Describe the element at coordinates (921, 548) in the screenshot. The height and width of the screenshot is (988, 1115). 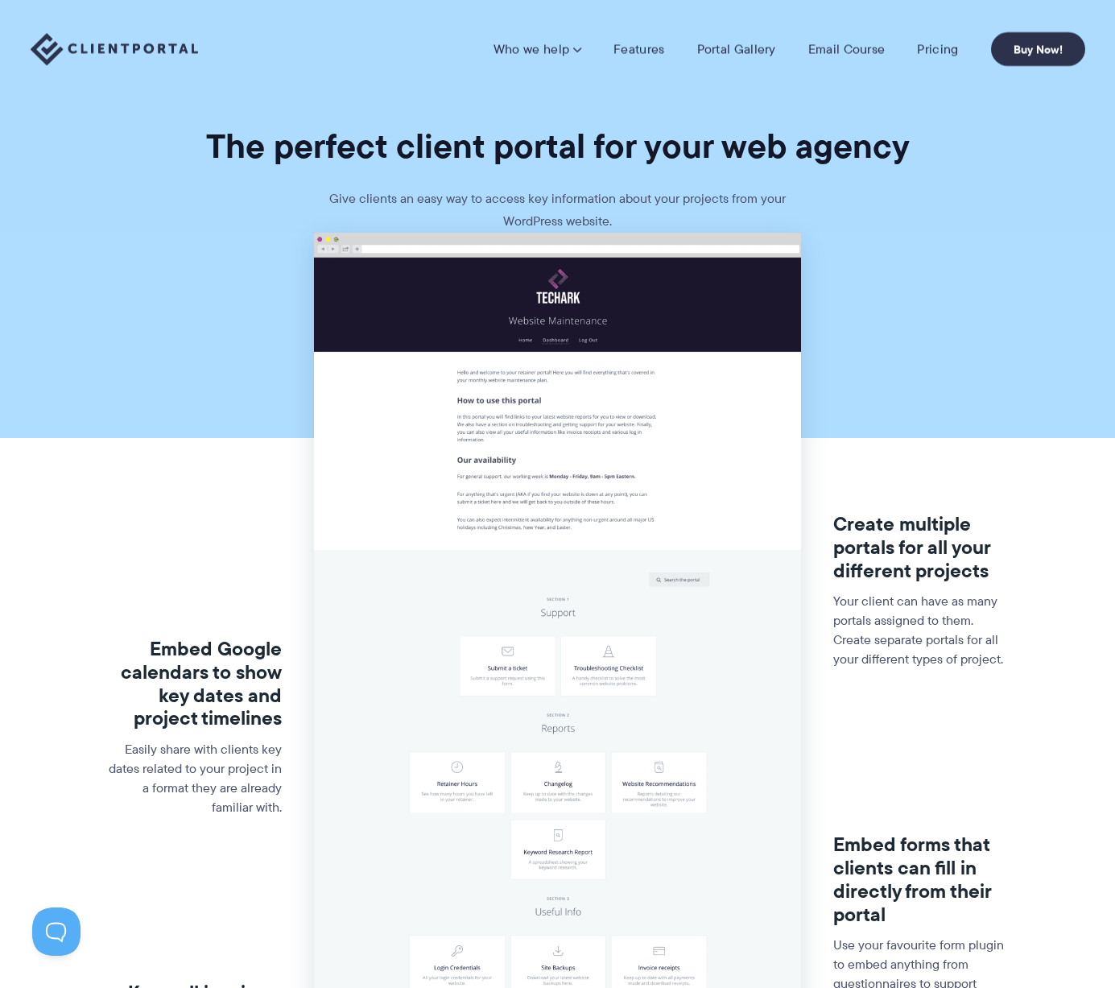
I see `h3: Create multiple portals for all your different projects` at that location.